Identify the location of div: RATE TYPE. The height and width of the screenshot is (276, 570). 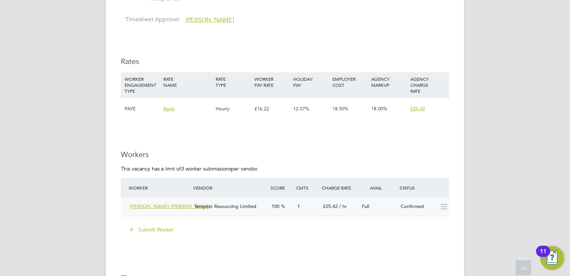
(233, 82).